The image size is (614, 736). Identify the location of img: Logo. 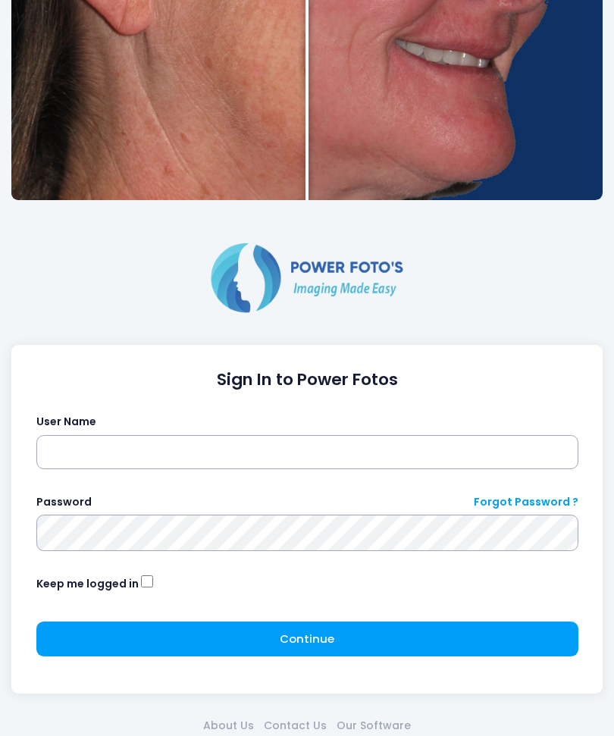
(307, 277).